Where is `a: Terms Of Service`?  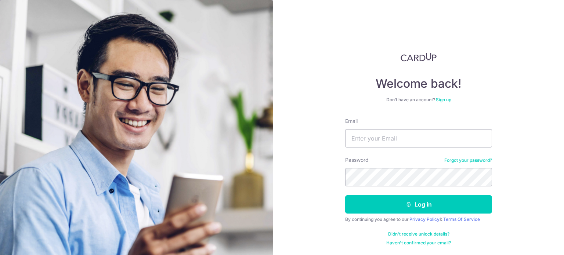
a: Terms Of Service is located at coordinates (461, 219).